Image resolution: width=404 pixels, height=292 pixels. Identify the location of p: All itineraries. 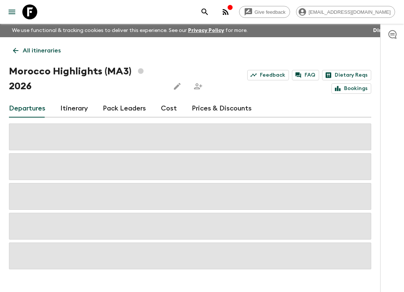
(42, 51).